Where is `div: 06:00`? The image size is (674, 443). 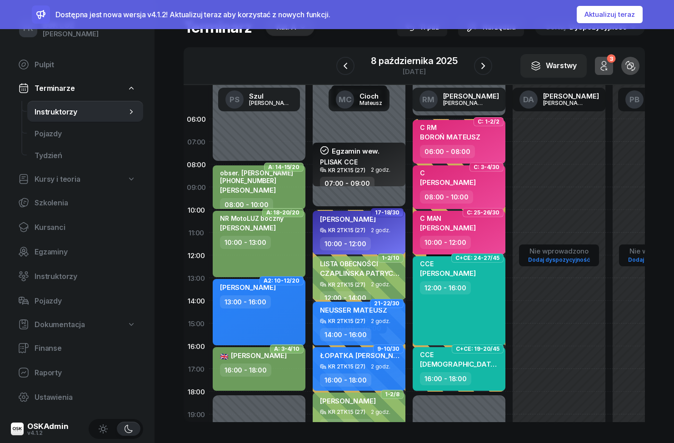
div: 06:00 is located at coordinates (196, 119).